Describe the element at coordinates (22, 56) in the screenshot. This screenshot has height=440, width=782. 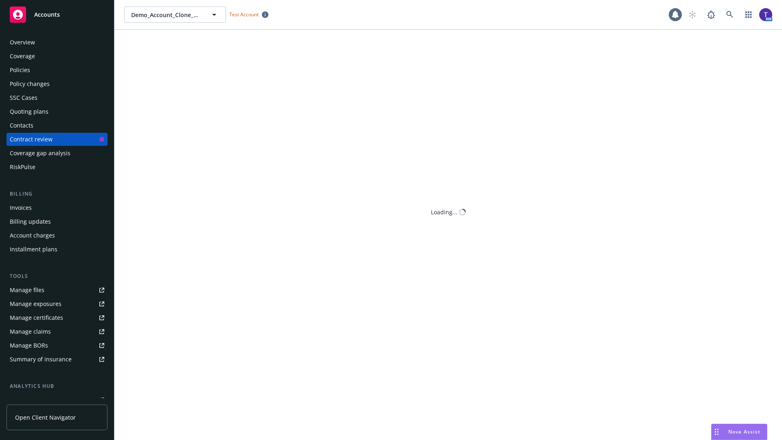
I see `div: Coverage` at that location.